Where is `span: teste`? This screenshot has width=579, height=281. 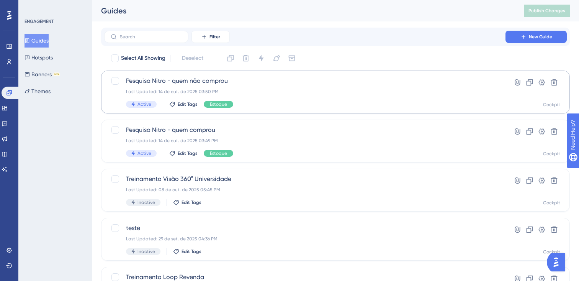
span: teste is located at coordinates (305, 228).